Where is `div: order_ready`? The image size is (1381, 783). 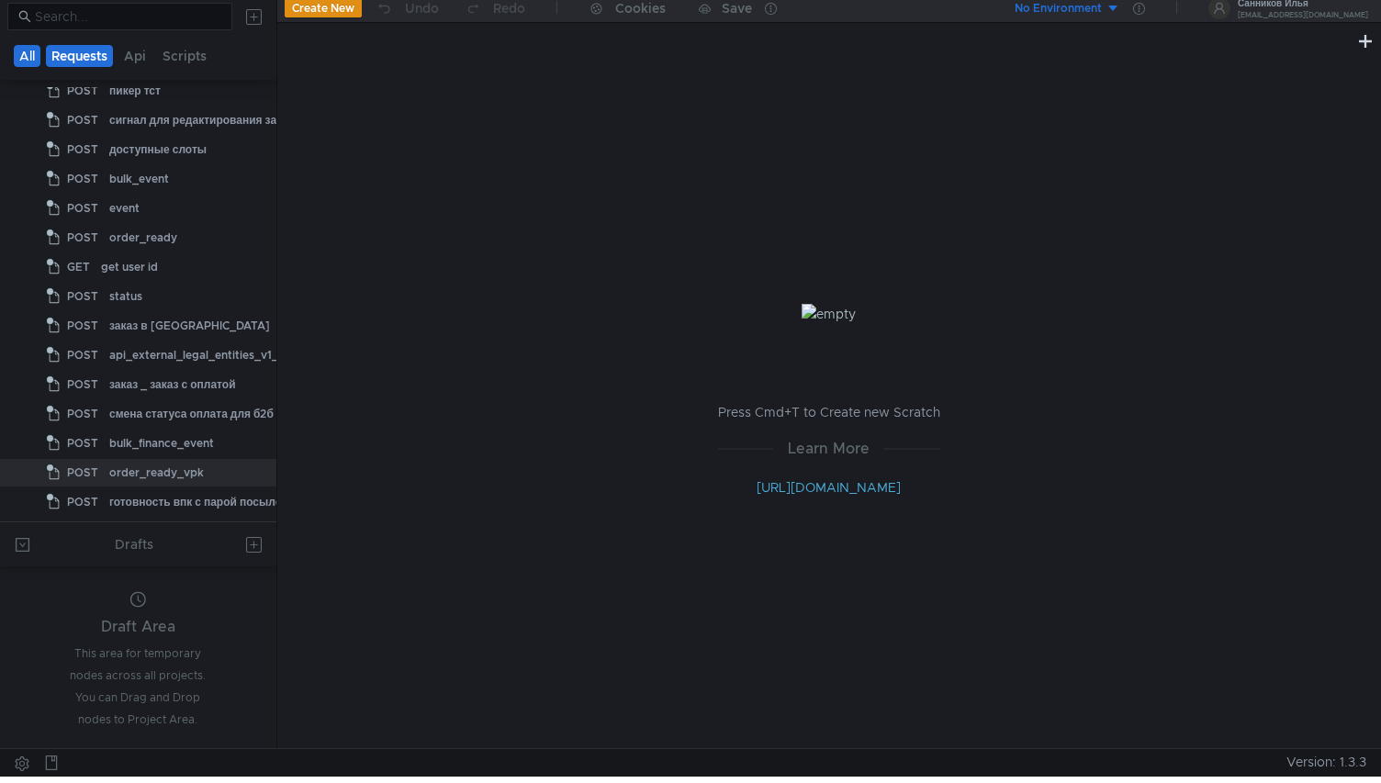 div: order_ready is located at coordinates (143, 238).